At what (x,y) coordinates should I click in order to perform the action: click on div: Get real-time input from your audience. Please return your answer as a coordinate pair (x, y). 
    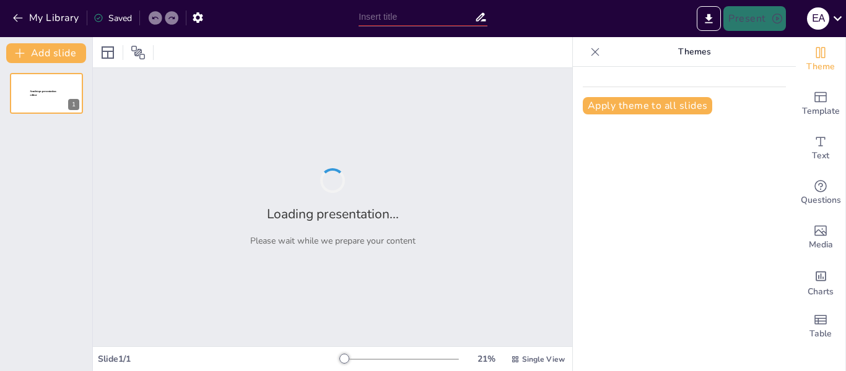
    Looking at the image, I should click on (820, 193).